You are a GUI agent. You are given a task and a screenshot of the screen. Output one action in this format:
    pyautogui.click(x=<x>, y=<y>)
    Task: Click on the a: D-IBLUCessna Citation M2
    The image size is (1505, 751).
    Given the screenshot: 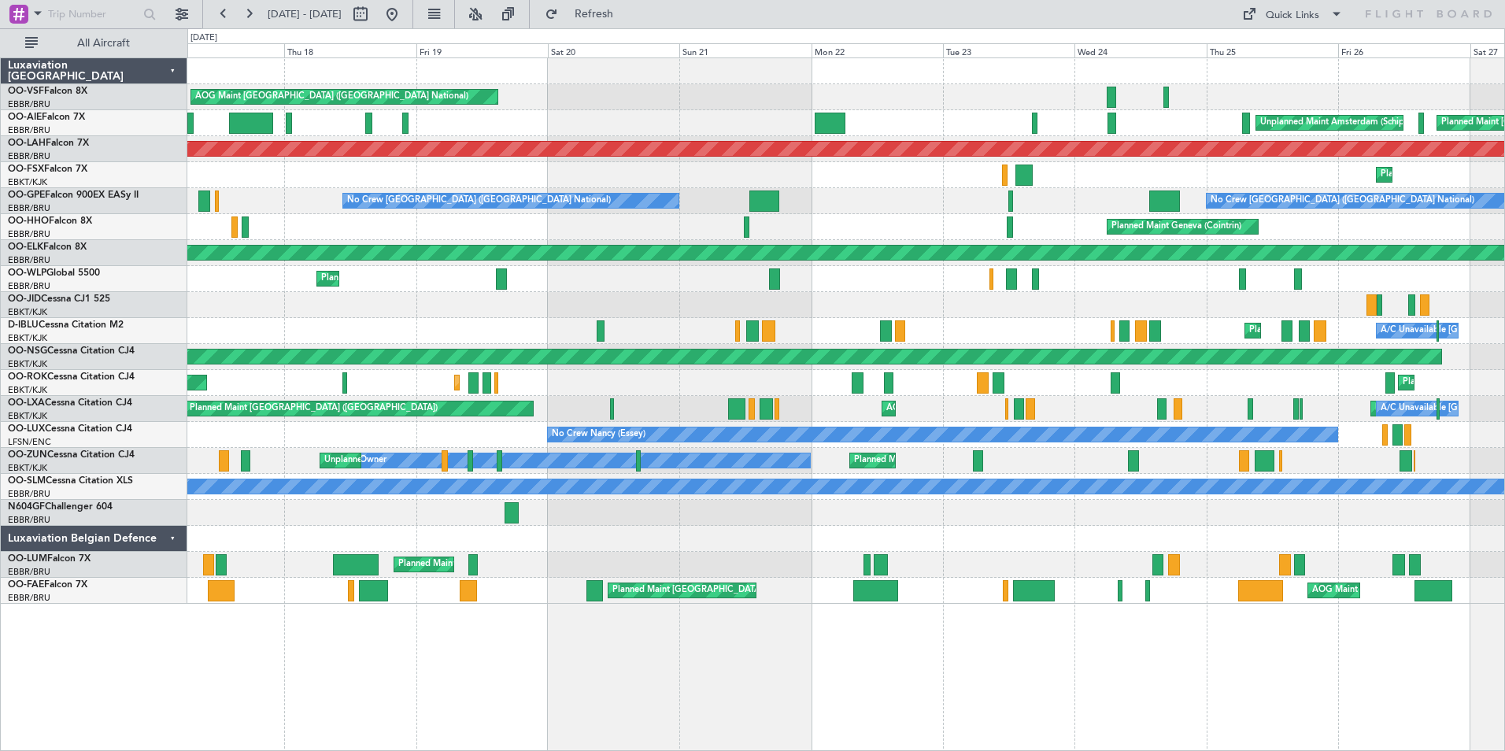 What is the action you would take?
    pyautogui.click(x=65, y=325)
    